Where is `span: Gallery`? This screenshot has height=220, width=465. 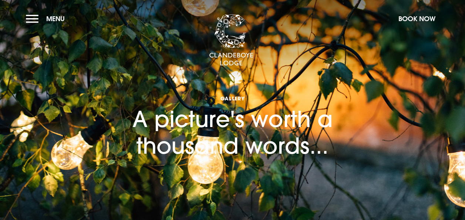
span: Gallery is located at coordinates (233, 98).